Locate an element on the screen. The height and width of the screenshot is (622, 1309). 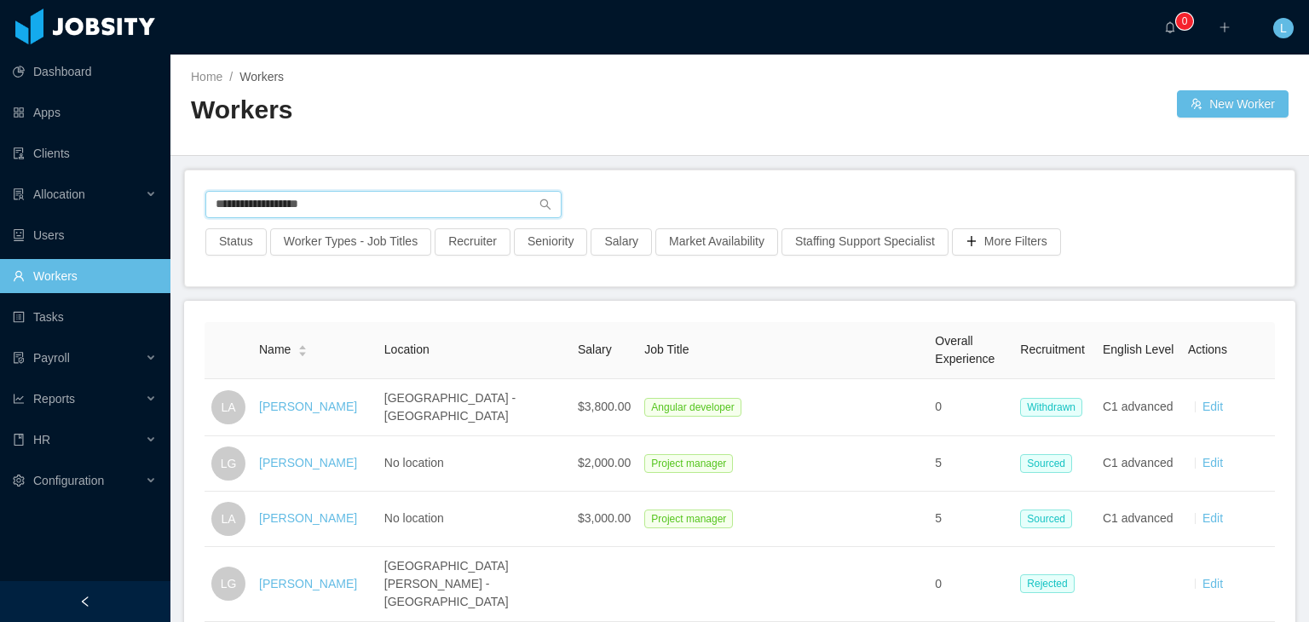
span: Configuration is located at coordinates (68, 481).